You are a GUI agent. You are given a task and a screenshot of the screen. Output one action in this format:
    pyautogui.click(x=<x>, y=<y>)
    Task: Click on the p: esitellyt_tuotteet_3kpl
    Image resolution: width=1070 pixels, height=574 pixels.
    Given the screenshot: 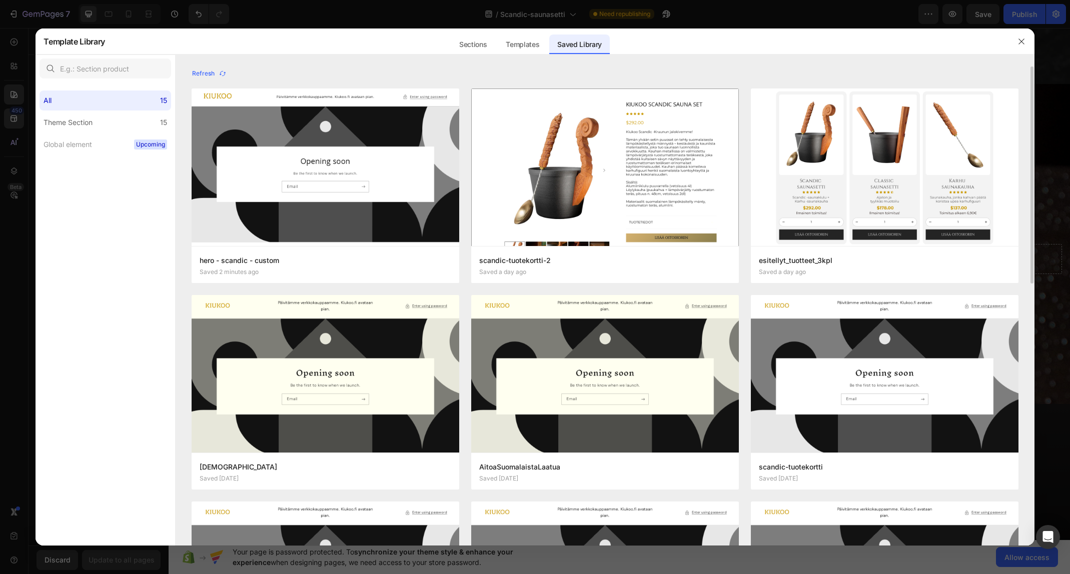 What is the action you would take?
    pyautogui.click(x=884, y=261)
    